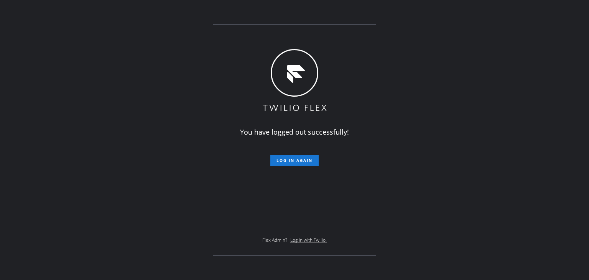  Describe the element at coordinates (294, 132) in the screenshot. I see `span: You have logged out successfully!` at that location.